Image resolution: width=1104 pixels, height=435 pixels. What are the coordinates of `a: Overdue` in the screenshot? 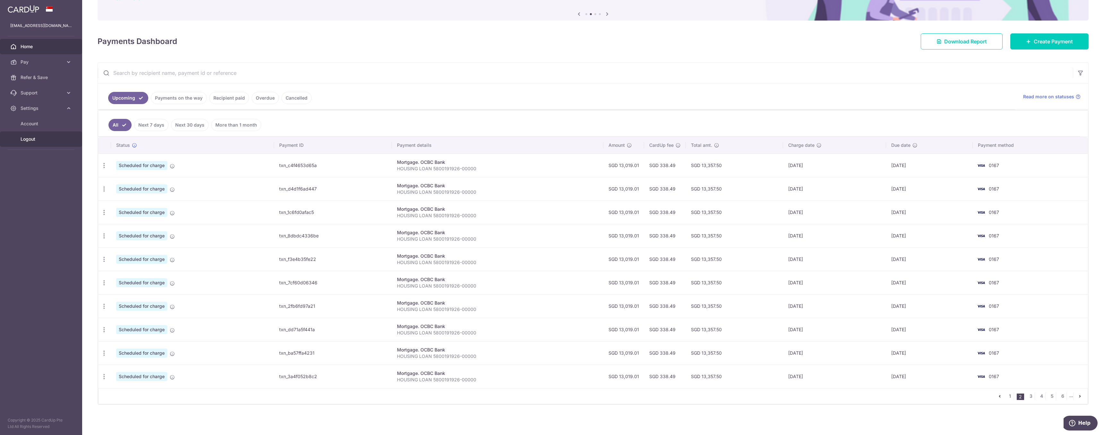 It's located at (265, 98).